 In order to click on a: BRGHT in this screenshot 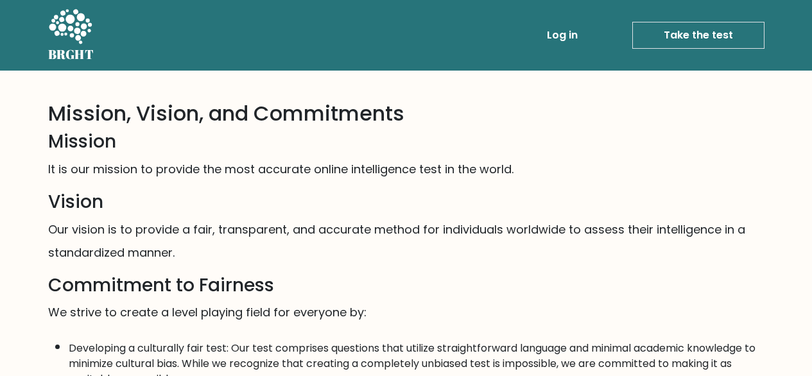, I will do `click(71, 35)`.